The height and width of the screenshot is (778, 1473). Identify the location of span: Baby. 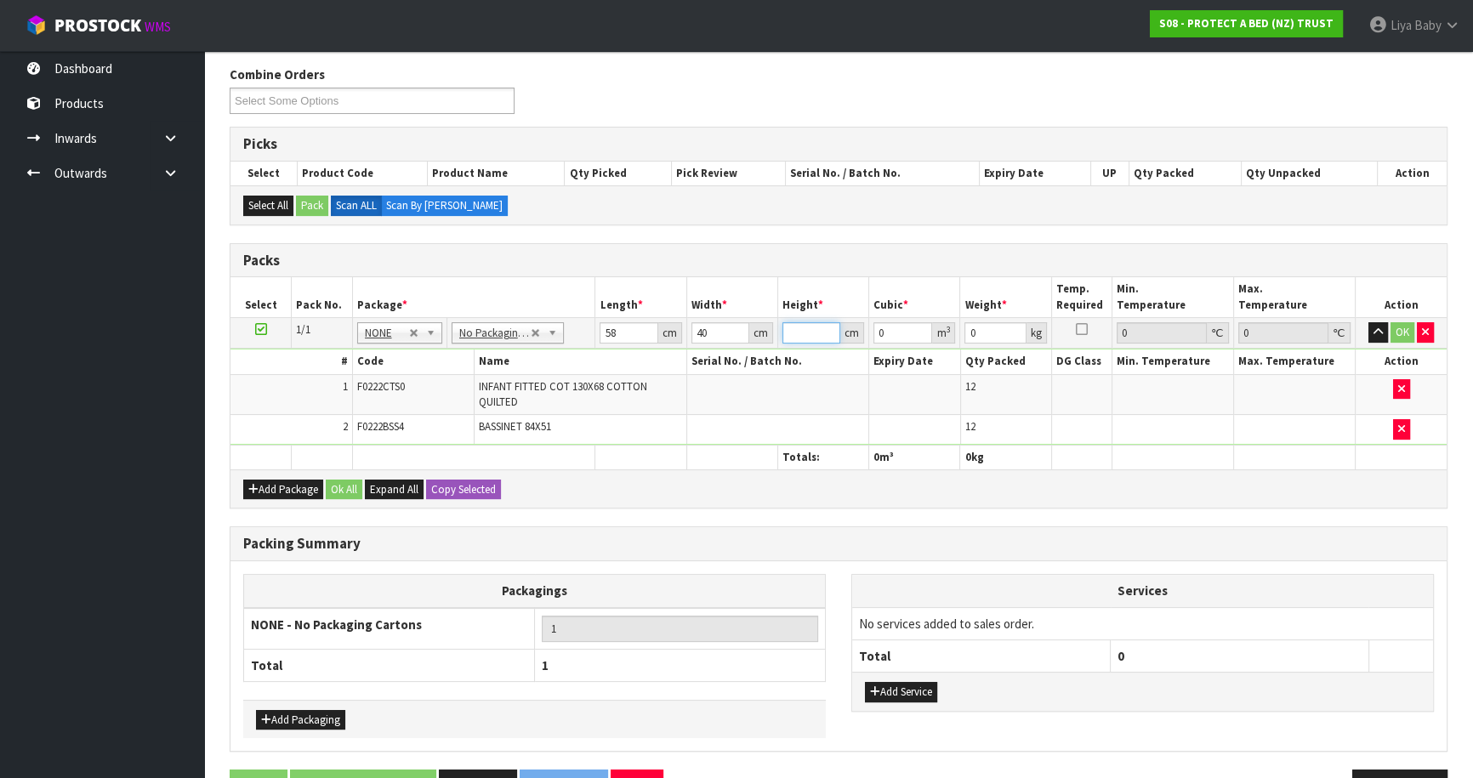
(1428, 25).